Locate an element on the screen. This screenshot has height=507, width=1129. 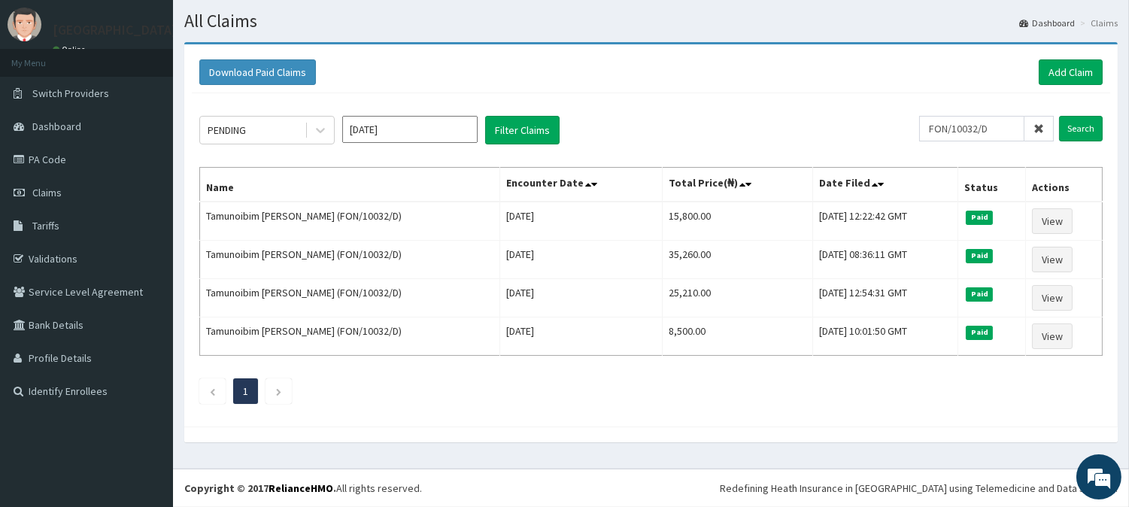
footer: All rights reserved. is located at coordinates (651, 487).